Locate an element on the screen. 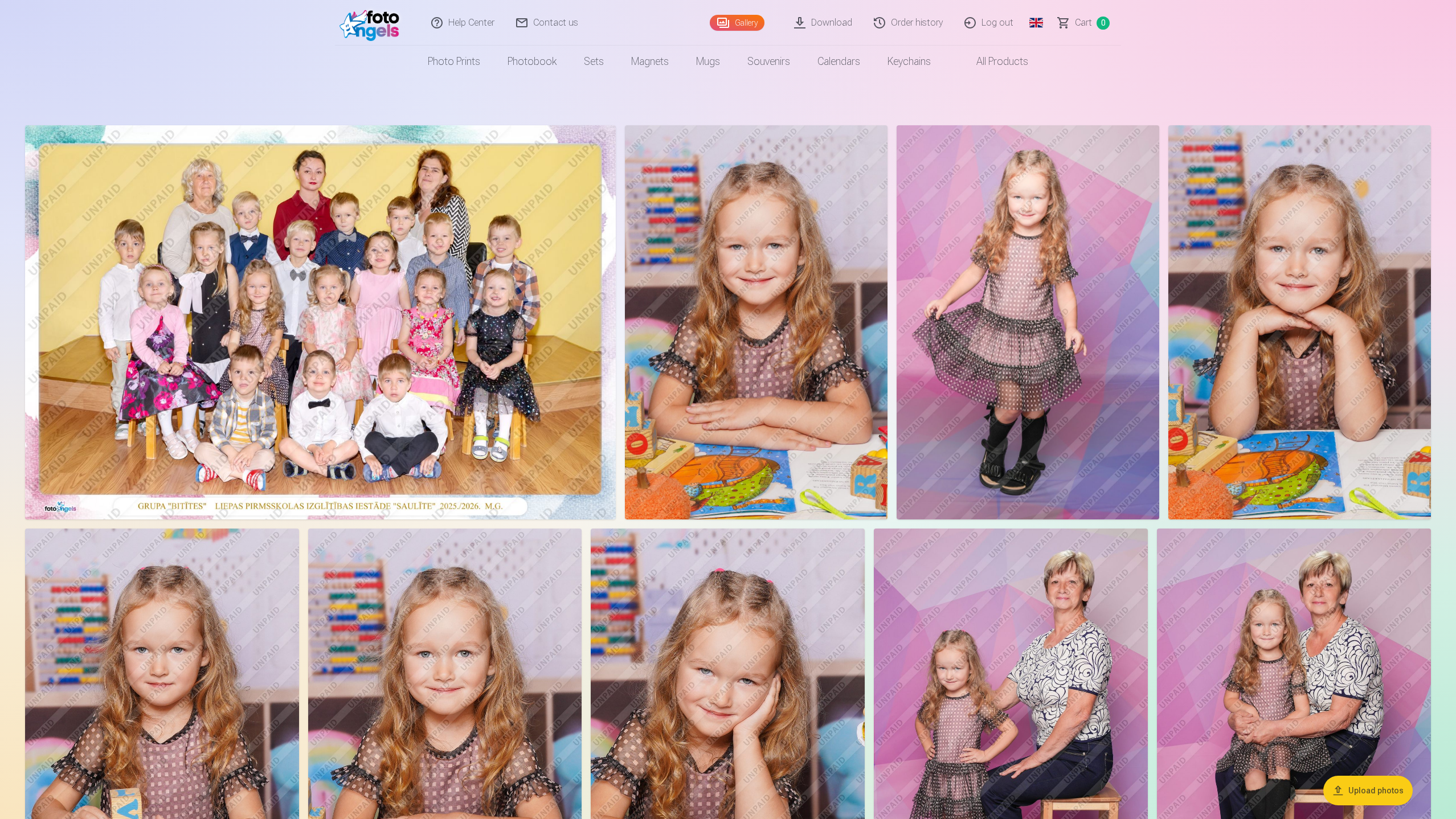 The width and height of the screenshot is (1456, 819). span: 0 is located at coordinates (1103, 23).